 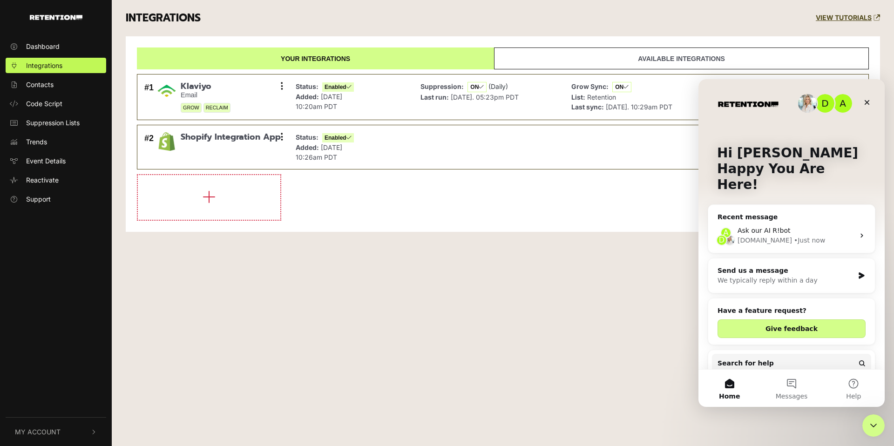 What do you see at coordinates (38, 199) in the screenshot?
I see `span: Support` at bounding box center [38, 199].